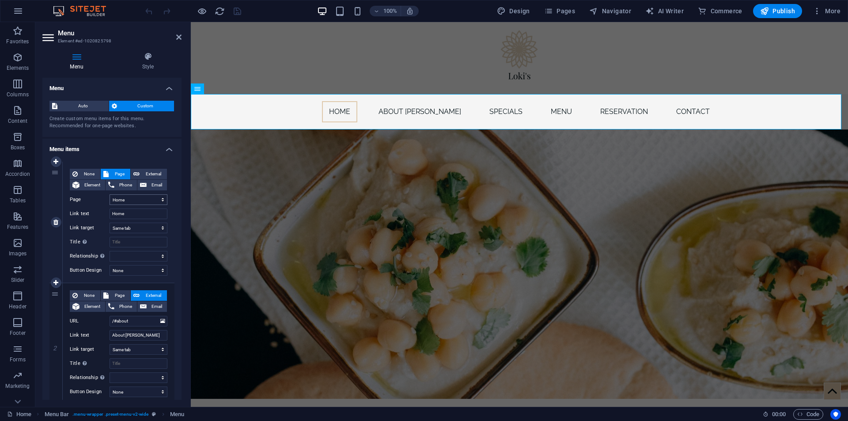 This screenshot has width=848, height=421. Describe the element at coordinates (111, 41) in the screenshot. I see `h3: Element #ed-1020825798` at that location.